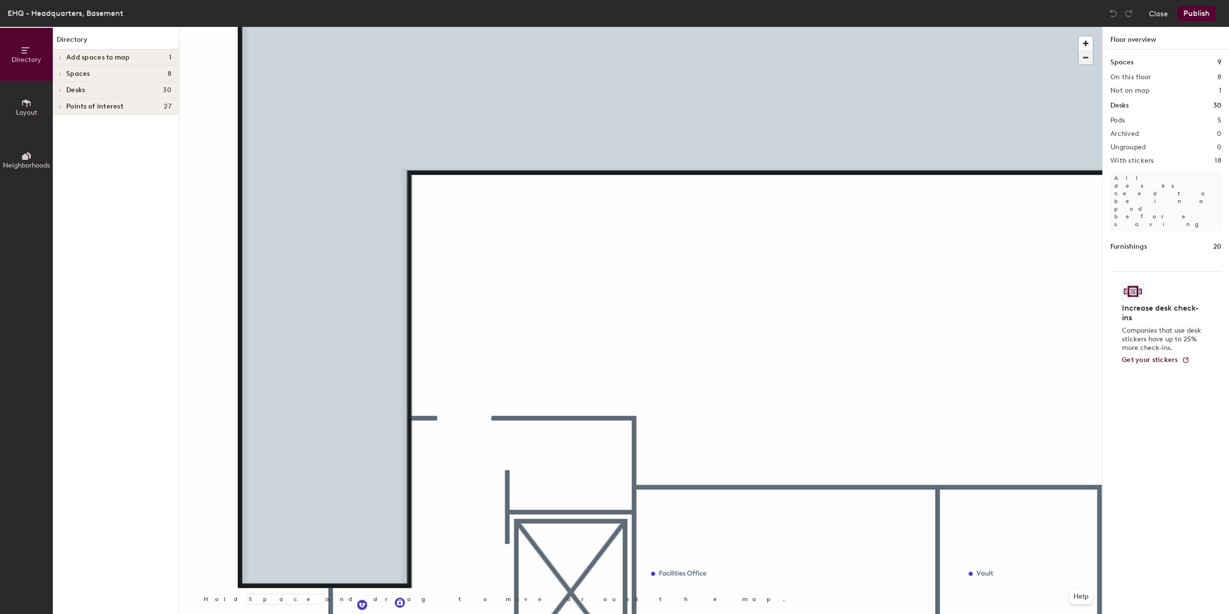 Image resolution: width=1229 pixels, height=614 pixels. Describe the element at coordinates (1166, 38) in the screenshot. I see `h1: Floor overview` at that location.